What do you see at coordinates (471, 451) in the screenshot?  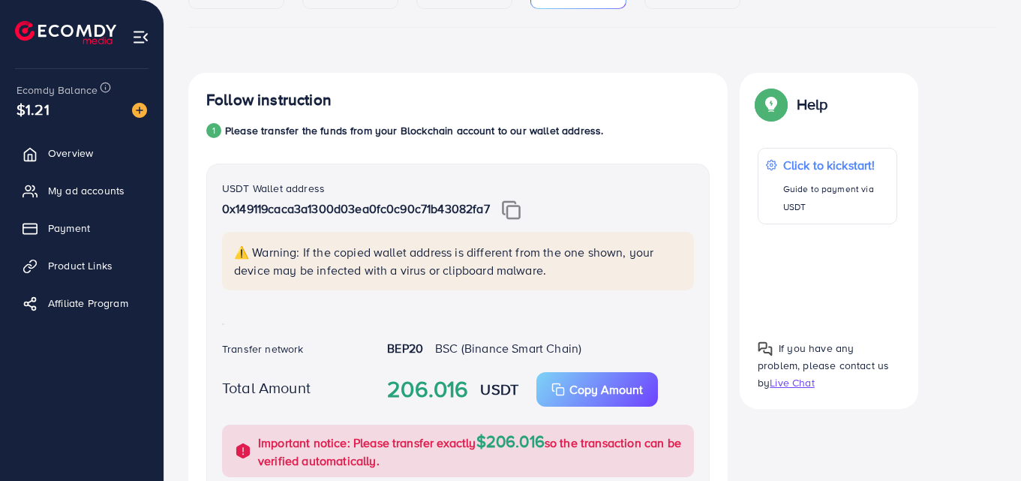 I see `p: Important notice: Please transfer exactly so the transaction can be verified automatically.` at bounding box center [471, 451].